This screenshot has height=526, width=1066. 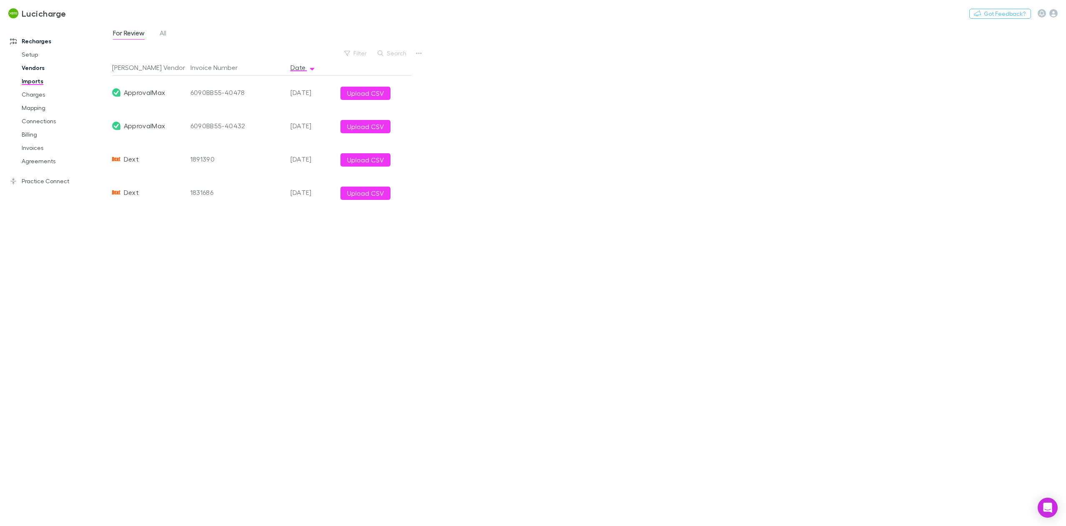 I want to click on button: Invoice Number, so click(x=219, y=68).